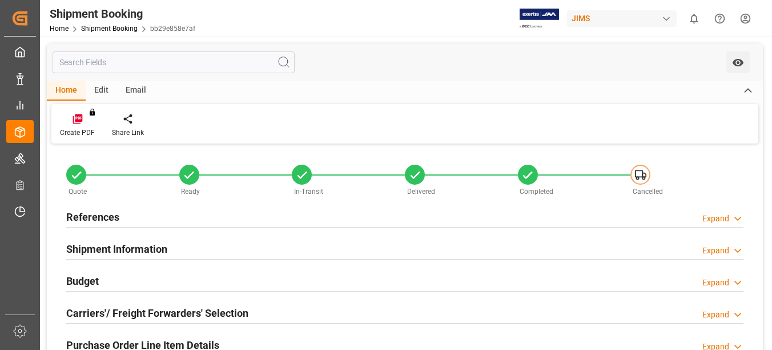  I want to click on a: Home, so click(59, 29).